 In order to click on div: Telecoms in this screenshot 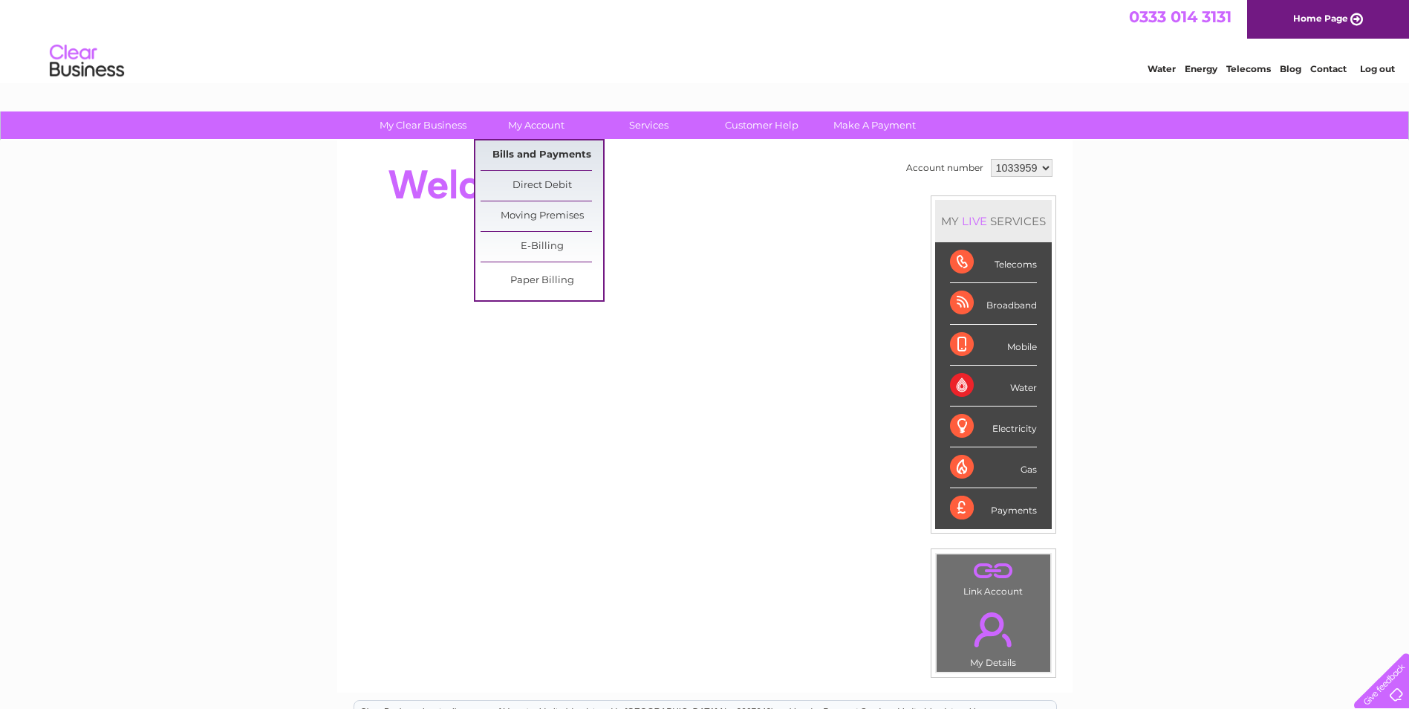, I will do `click(993, 262)`.